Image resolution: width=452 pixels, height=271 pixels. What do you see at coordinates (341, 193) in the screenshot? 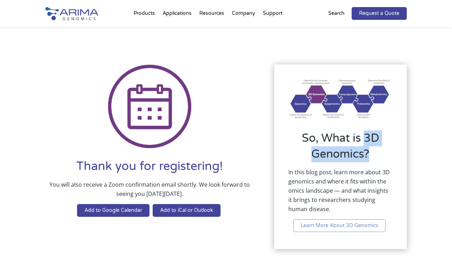
I see `p: In this blog post, learn more about 3D genomics and where it fits within the omics landscape — an...` at bounding box center [341, 193].